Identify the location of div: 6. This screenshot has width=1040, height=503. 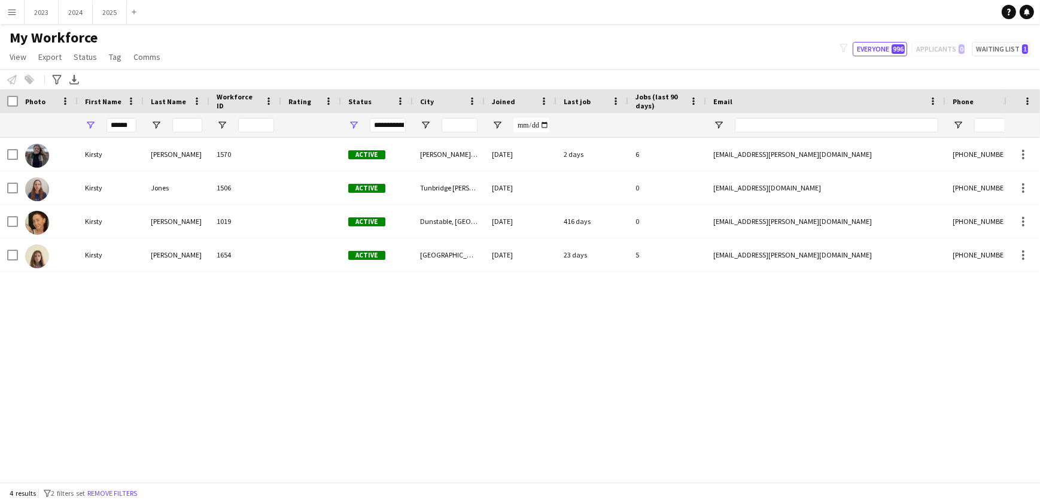
(667, 154).